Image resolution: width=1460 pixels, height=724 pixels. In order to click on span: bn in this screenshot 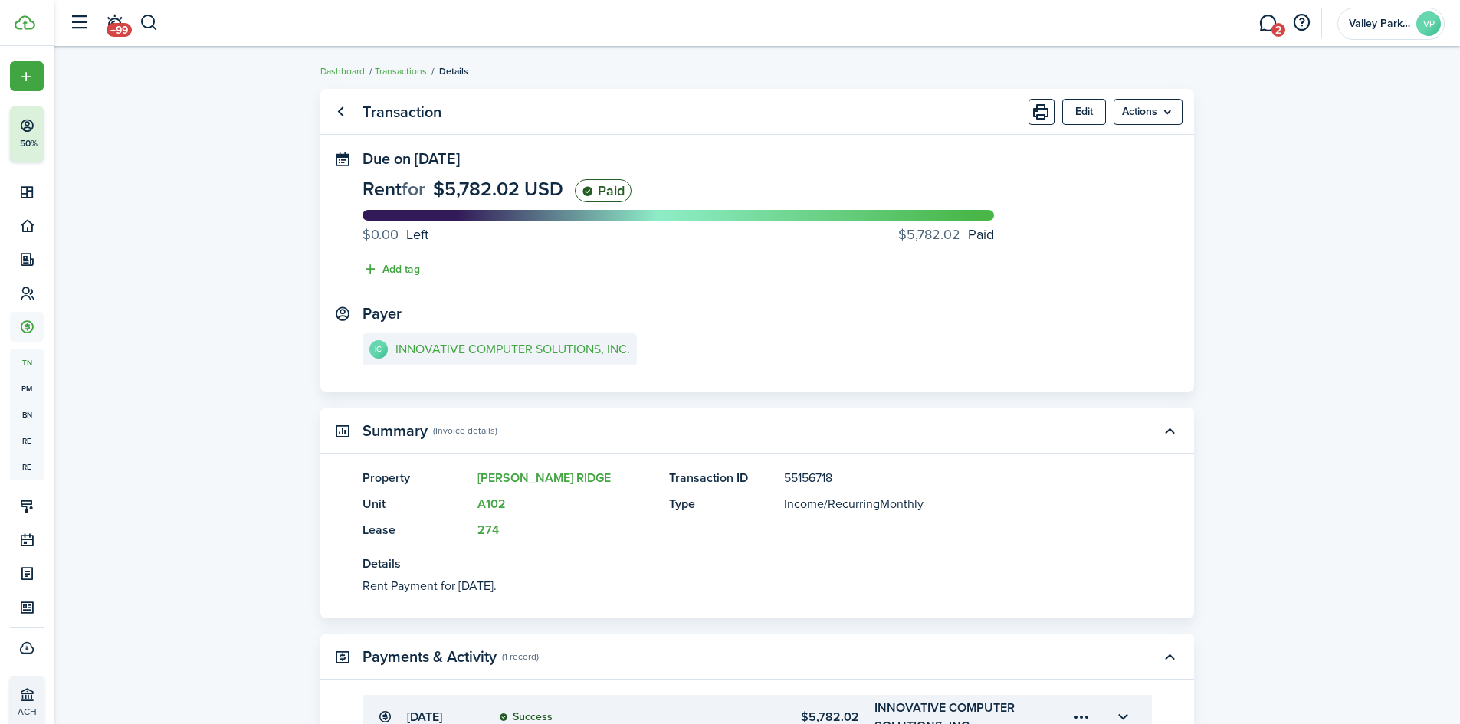, I will do `click(27, 415)`.